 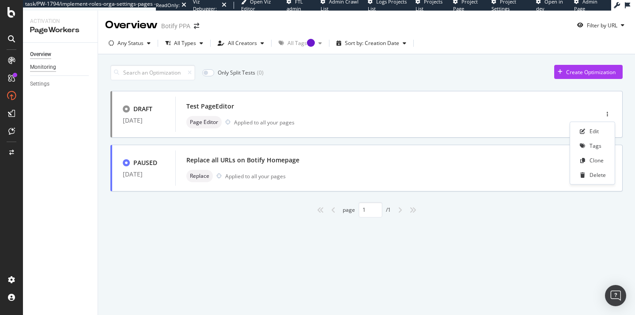 I want to click on div: ReadOnly:, so click(x=168, y=5).